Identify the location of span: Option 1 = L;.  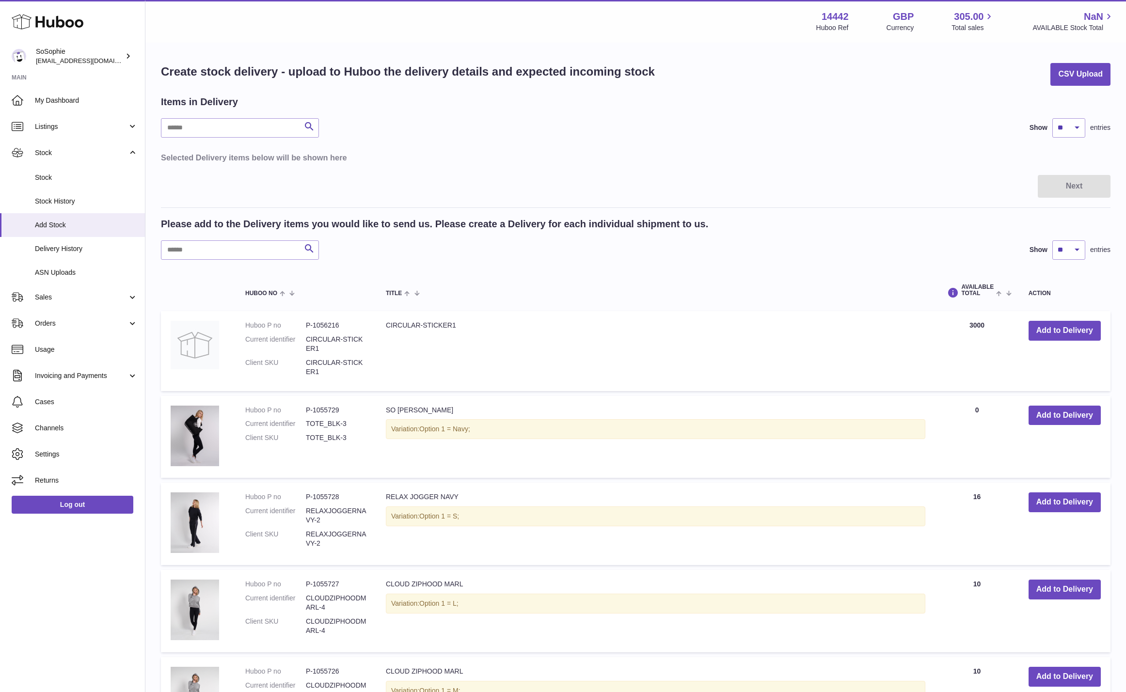
(439, 604).